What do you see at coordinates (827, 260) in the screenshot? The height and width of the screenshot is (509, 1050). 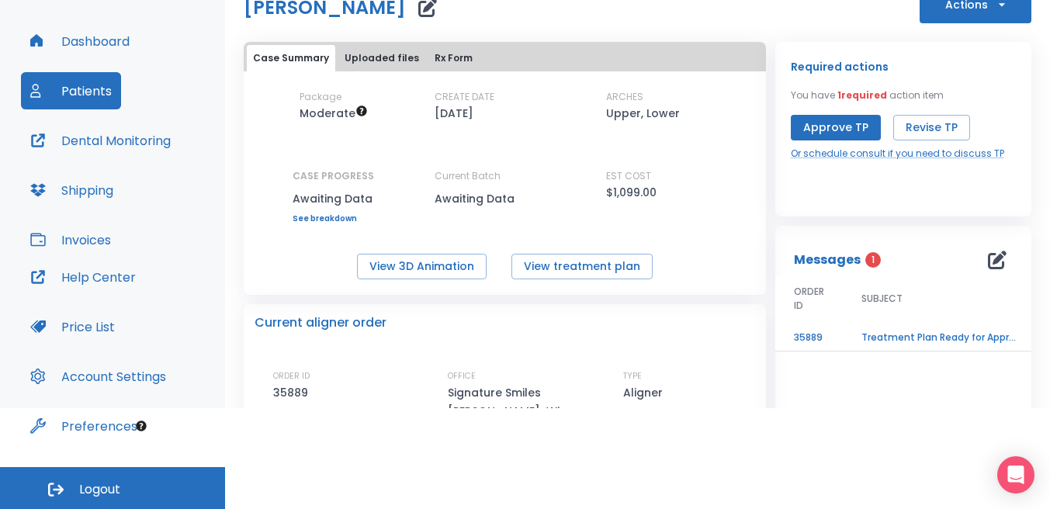 I see `p: Messages` at bounding box center [827, 260].